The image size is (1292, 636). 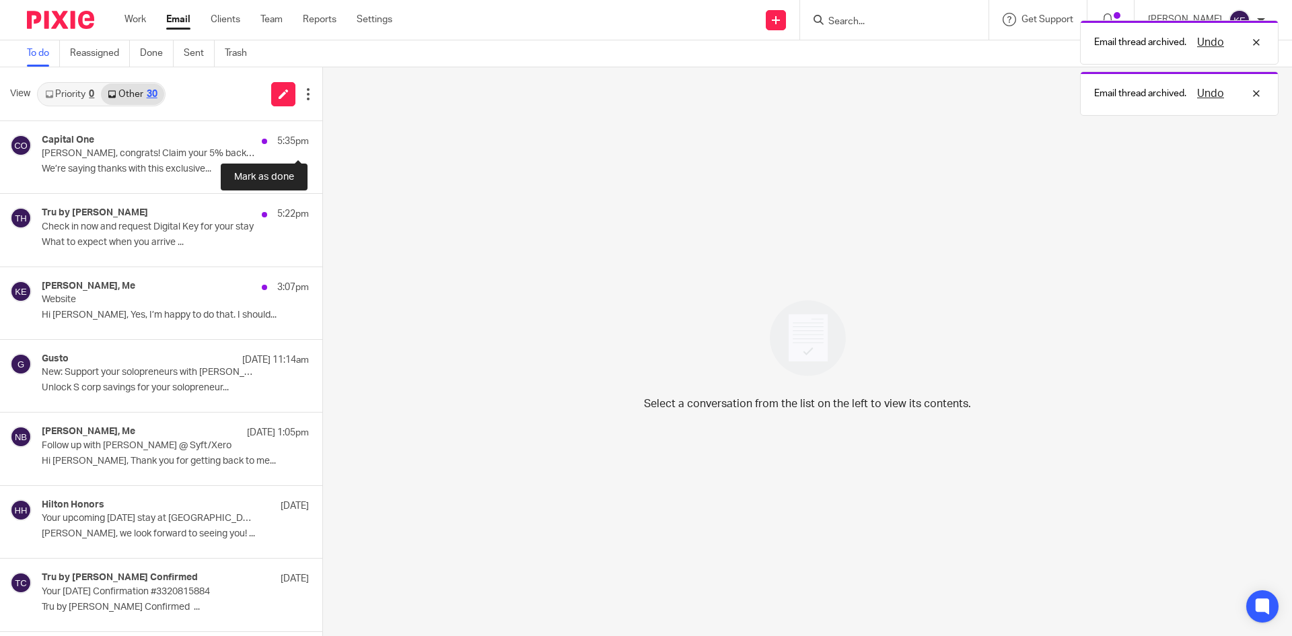 I want to click on p: We’re saying thanks with this exclusive..., so click(x=175, y=169).